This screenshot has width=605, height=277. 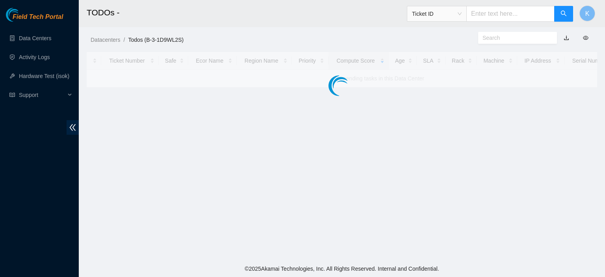 What do you see at coordinates (437, 14) in the screenshot?
I see `span: Ticket ID` at bounding box center [437, 14].